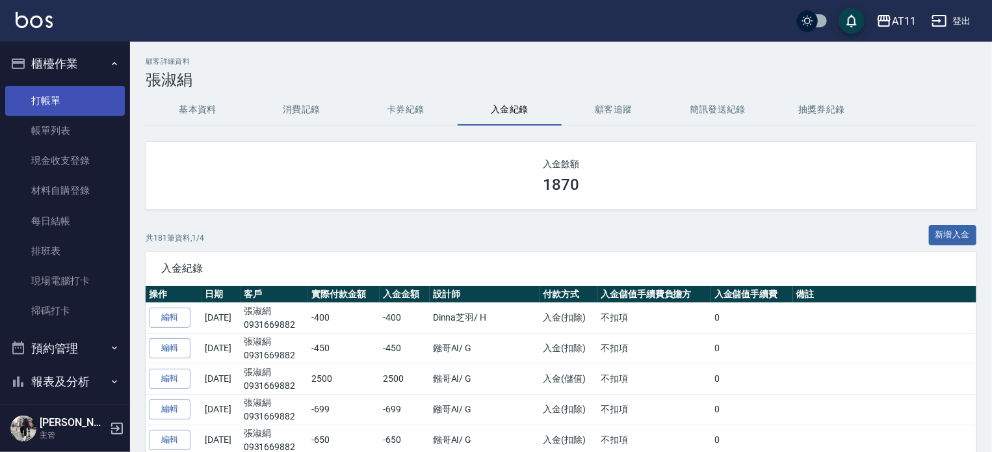 The width and height of the screenshot is (992, 452). Describe the element at coordinates (561, 269) in the screenshot. I see `span: 入金紀錄` at that location.